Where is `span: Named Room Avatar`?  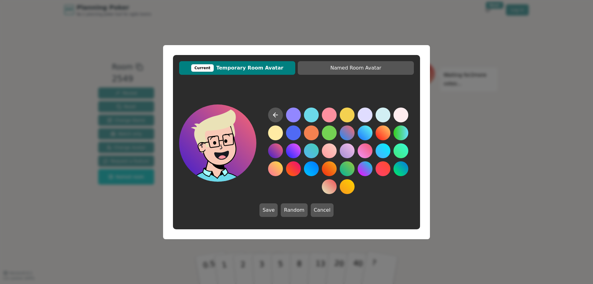 span: Named Room Avatar is located at coordinates (356, 68).